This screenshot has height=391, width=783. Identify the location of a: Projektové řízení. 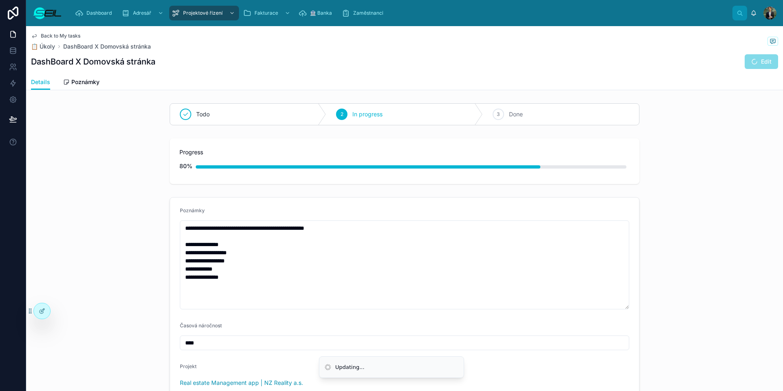
(204, 13).